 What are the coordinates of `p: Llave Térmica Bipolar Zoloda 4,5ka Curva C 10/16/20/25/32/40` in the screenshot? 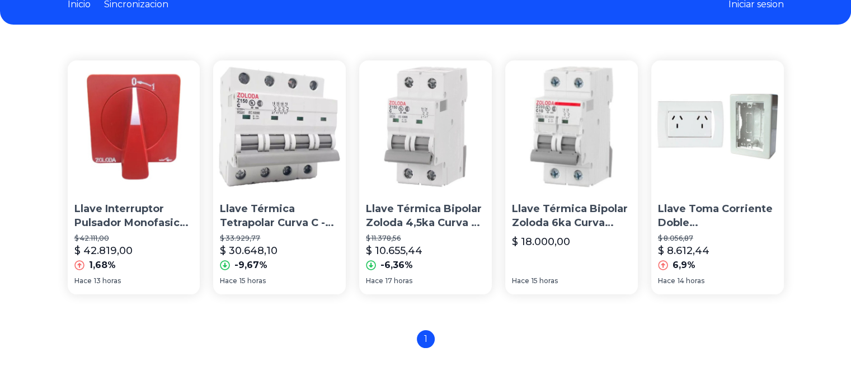 It's located at (425, 216).